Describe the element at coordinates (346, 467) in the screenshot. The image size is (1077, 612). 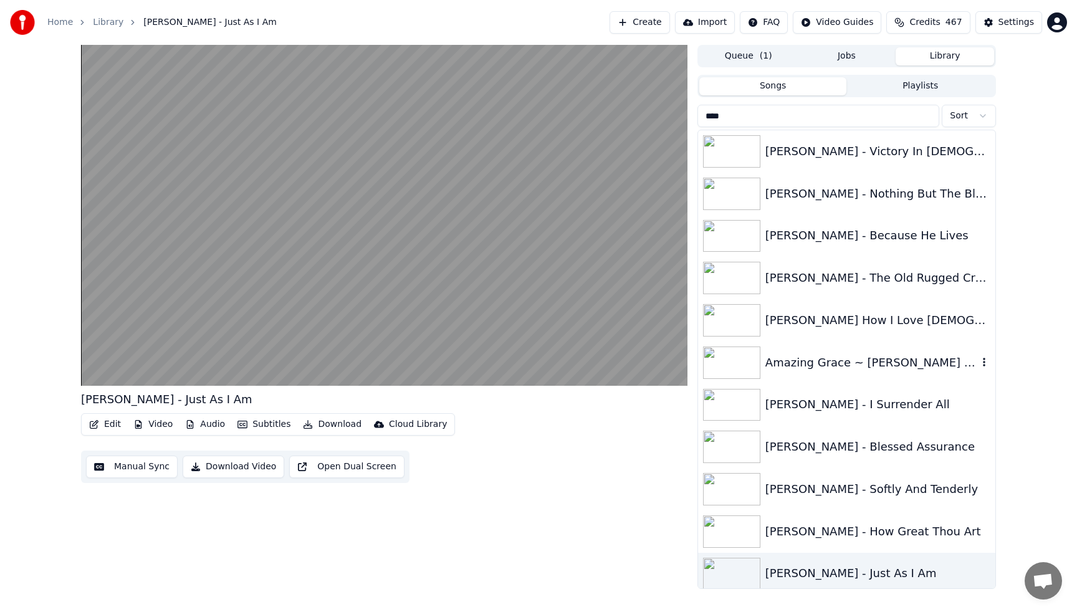
I see `button: Open Dual Screen` at that location.